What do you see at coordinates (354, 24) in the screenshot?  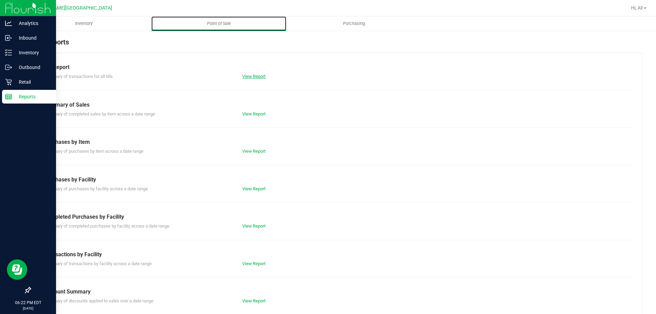 I see `a: Purchasing` at bounding box center [354, 24].